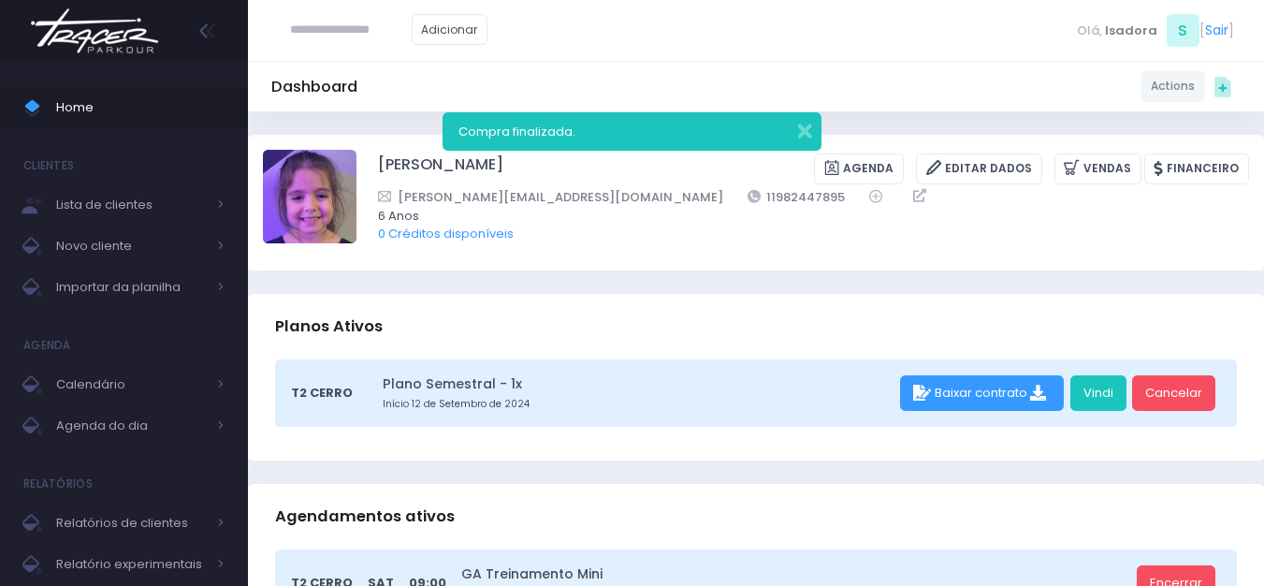 The width and height of the screenshot is (1264, 586). What do you see at coordinates (1098, 393) in the screenshot?
I see `a: Vindi` at bounding box center [1098, 393].